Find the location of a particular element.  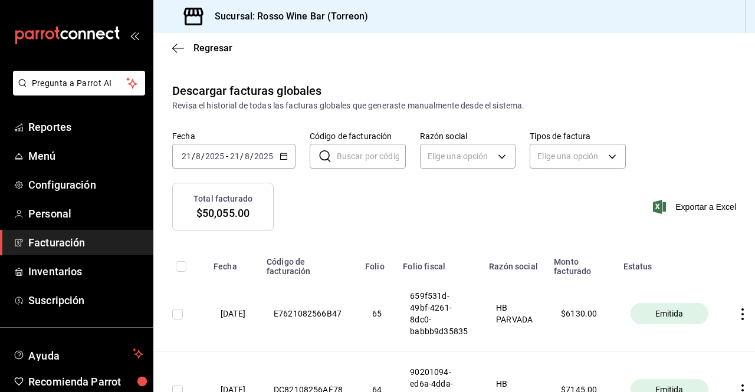

input: Buscar por código is located at coordinates (371, 156).